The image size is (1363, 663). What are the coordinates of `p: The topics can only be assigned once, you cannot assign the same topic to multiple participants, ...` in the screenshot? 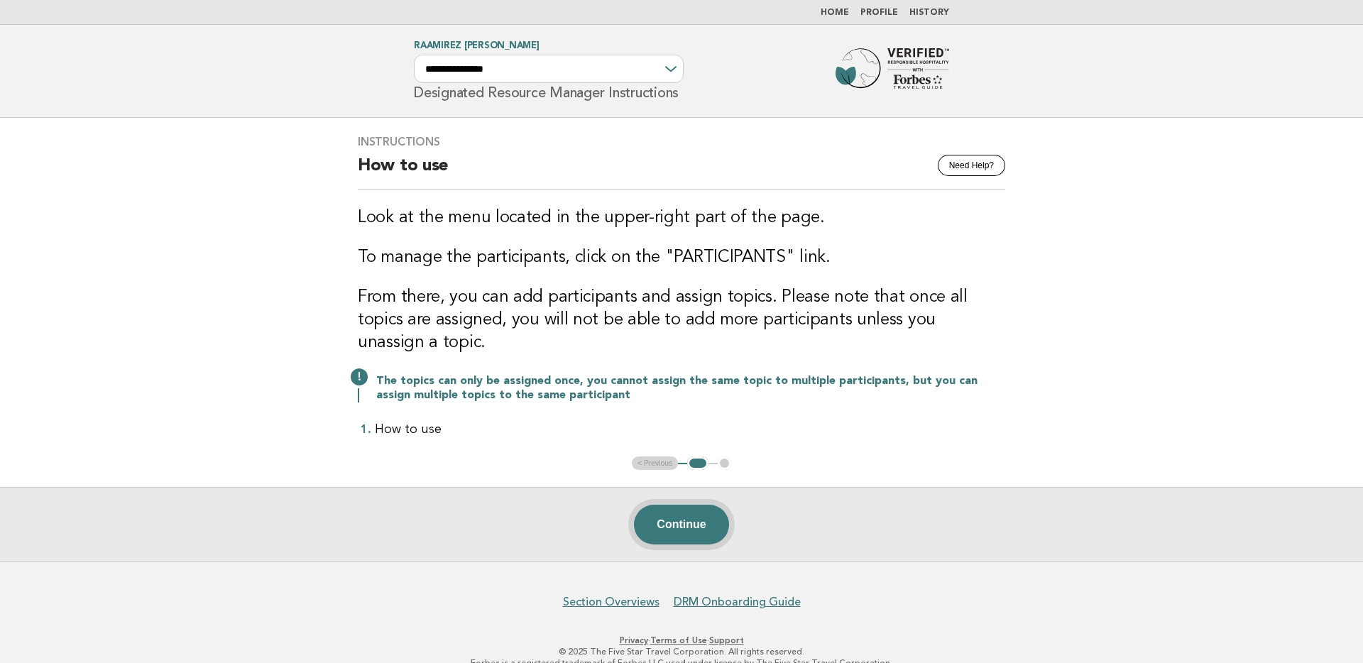 It's located at (691, 388).